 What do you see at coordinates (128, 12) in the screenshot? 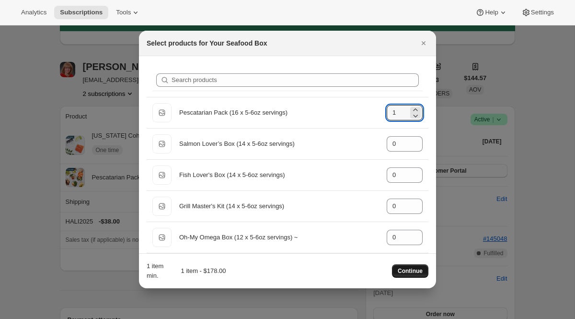
I see `button: Tools` at bounding box center [128, 12].